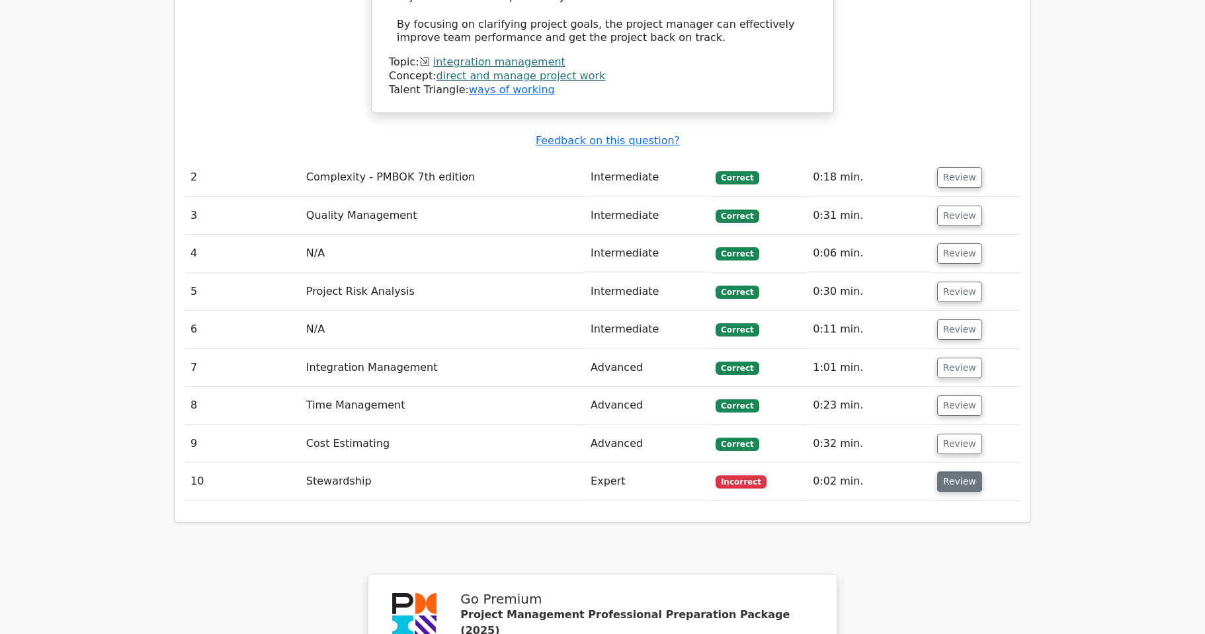  I want to click on a: integration management, so click(499, 62).